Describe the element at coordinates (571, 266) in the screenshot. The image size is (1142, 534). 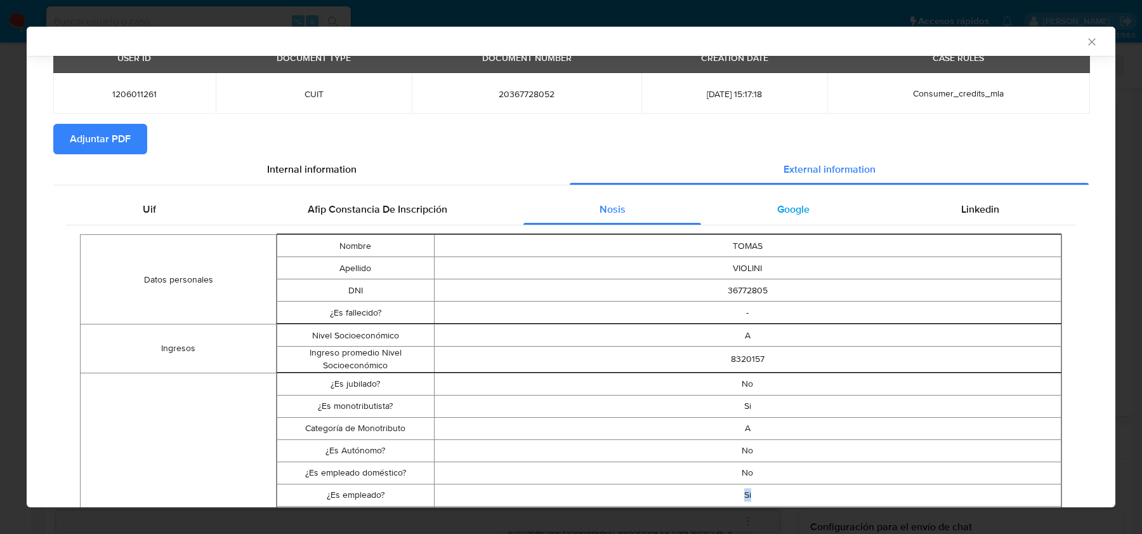
I see `div: closure-recommendation-modal` at that location.